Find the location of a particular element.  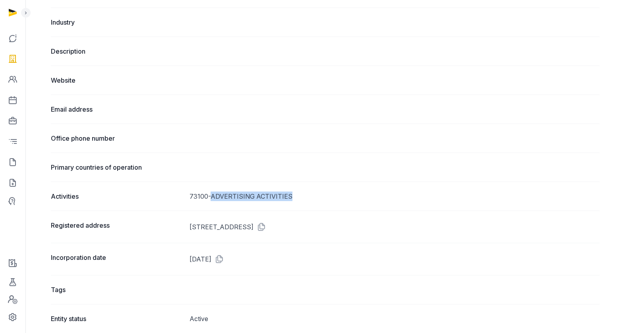

dt: Registered address is located at coordinates (117, 227).